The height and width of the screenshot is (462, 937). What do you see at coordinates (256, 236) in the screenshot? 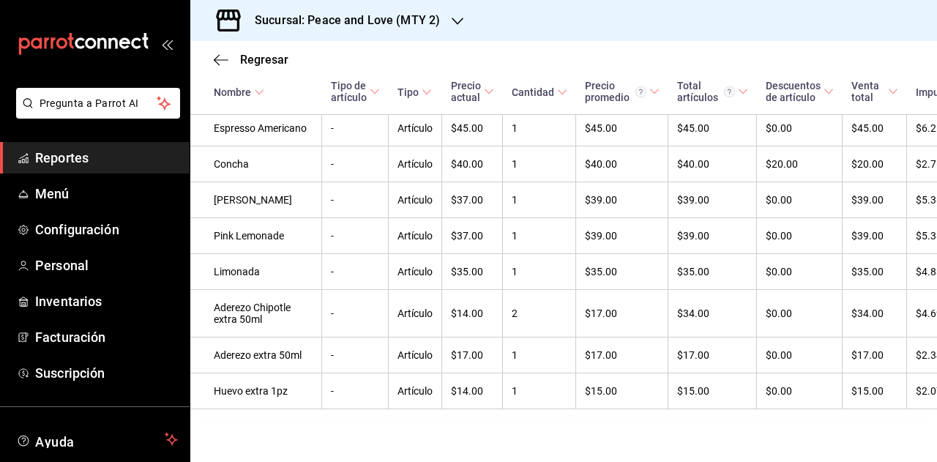
I see `td: Pink Lemonade` at bounding box center [256, 236].